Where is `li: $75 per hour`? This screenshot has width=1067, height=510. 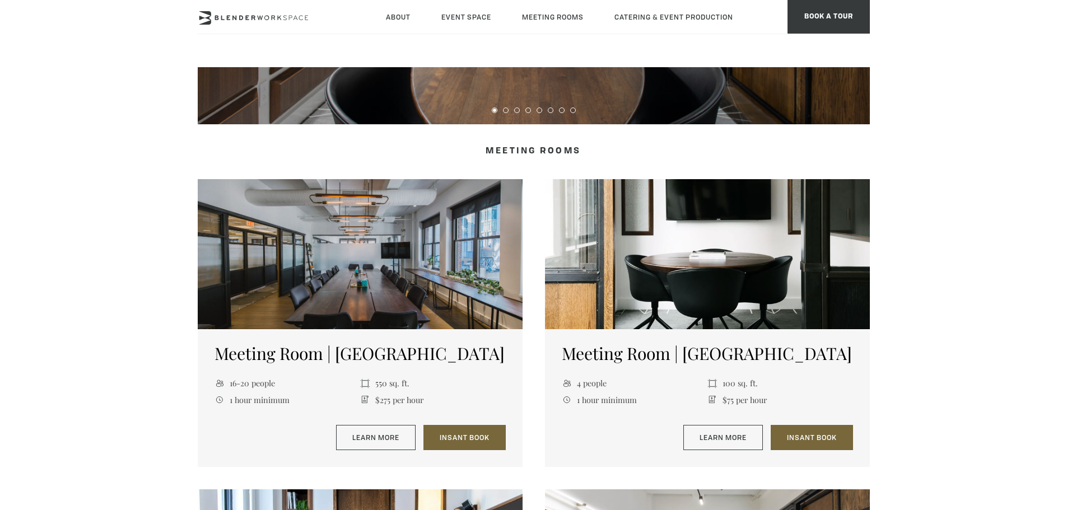
li: $75 per hour is located at coordinates (780, 399).